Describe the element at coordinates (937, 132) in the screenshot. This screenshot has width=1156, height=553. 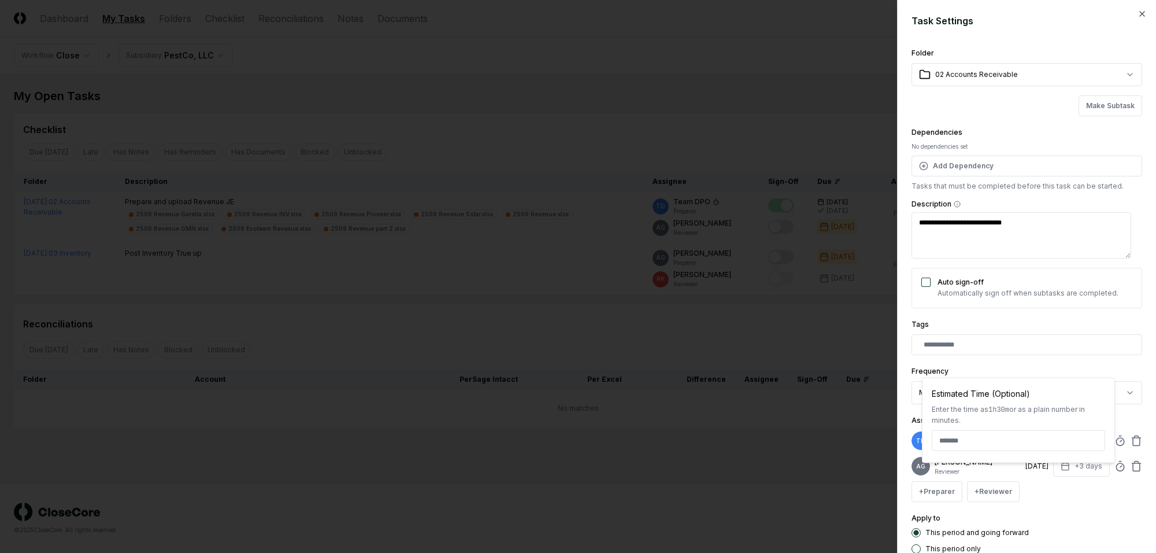
I see `label: Dependencies` at that location.